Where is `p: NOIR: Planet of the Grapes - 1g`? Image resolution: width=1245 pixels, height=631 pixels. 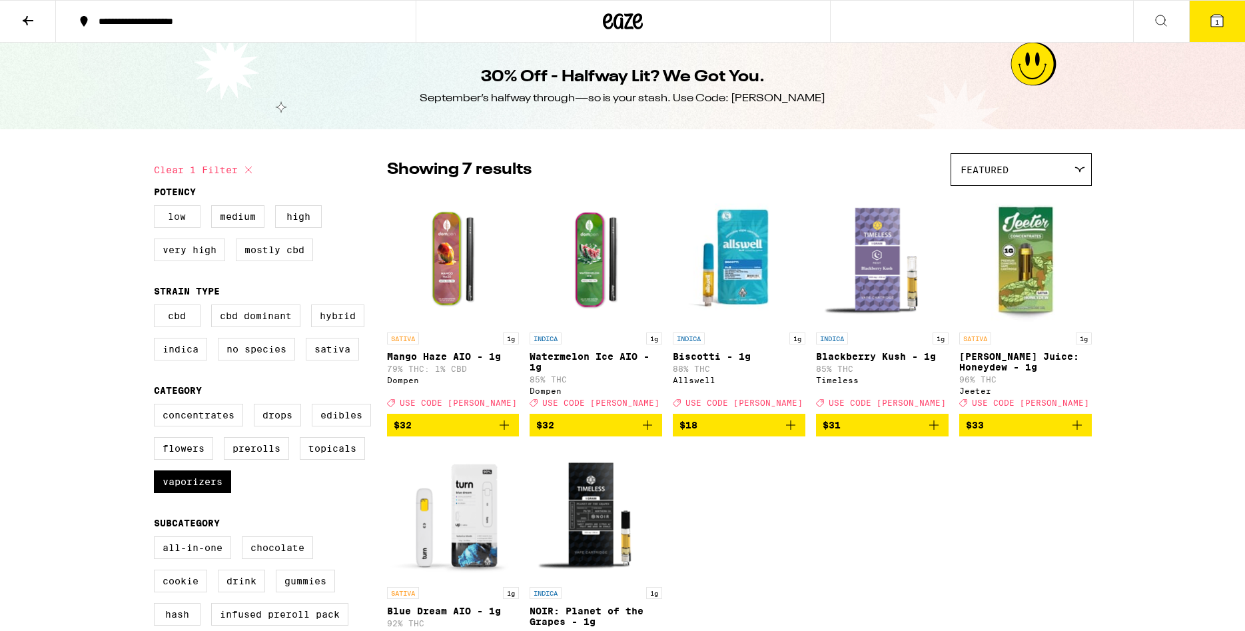
p: NOIR: Planet of the Grapes - 1g is located at coordinates (596, 616).